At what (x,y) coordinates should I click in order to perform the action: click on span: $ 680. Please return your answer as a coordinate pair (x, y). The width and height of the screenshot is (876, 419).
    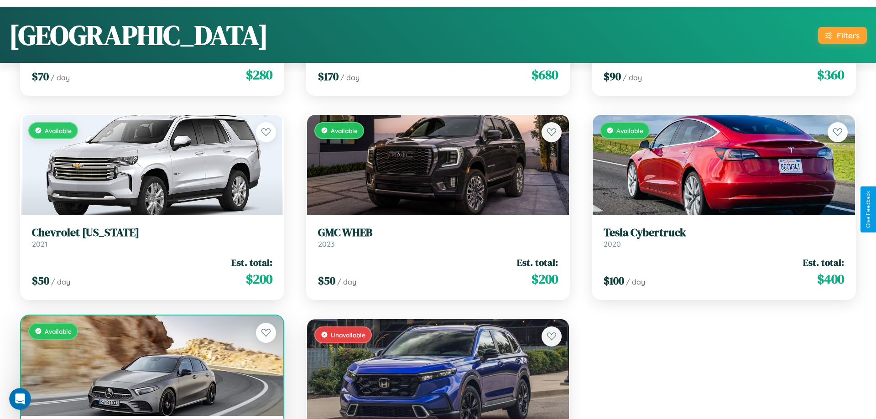
    Looking at the image, I should click on (545, 75).